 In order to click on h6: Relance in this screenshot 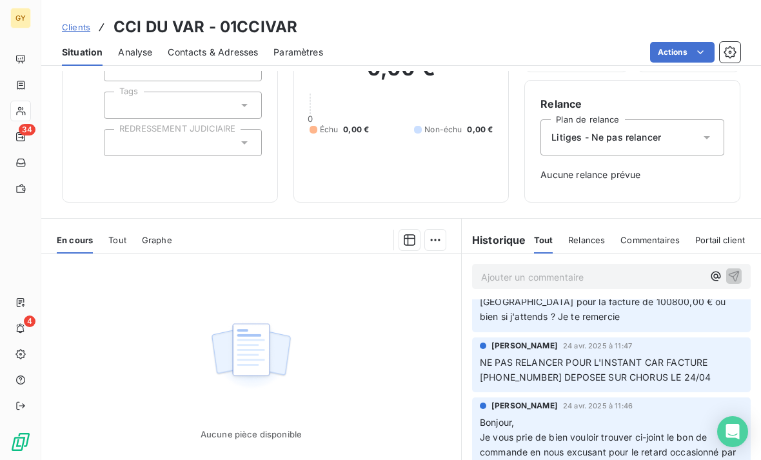, I will do `click(632, 104)`.